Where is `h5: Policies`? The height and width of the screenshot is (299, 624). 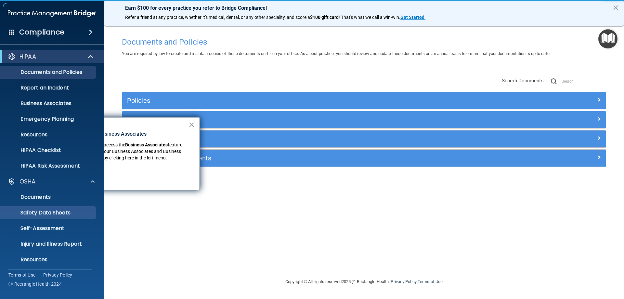 h5: Policies is located at coordinates (304, 100).